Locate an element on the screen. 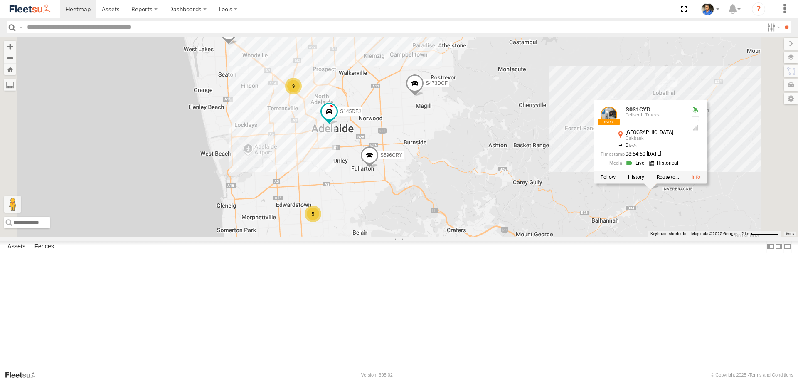 The height and width of the screenshot is (379, 798). label: Dock Summary Table to the Right is located at coordinates (779, 247).